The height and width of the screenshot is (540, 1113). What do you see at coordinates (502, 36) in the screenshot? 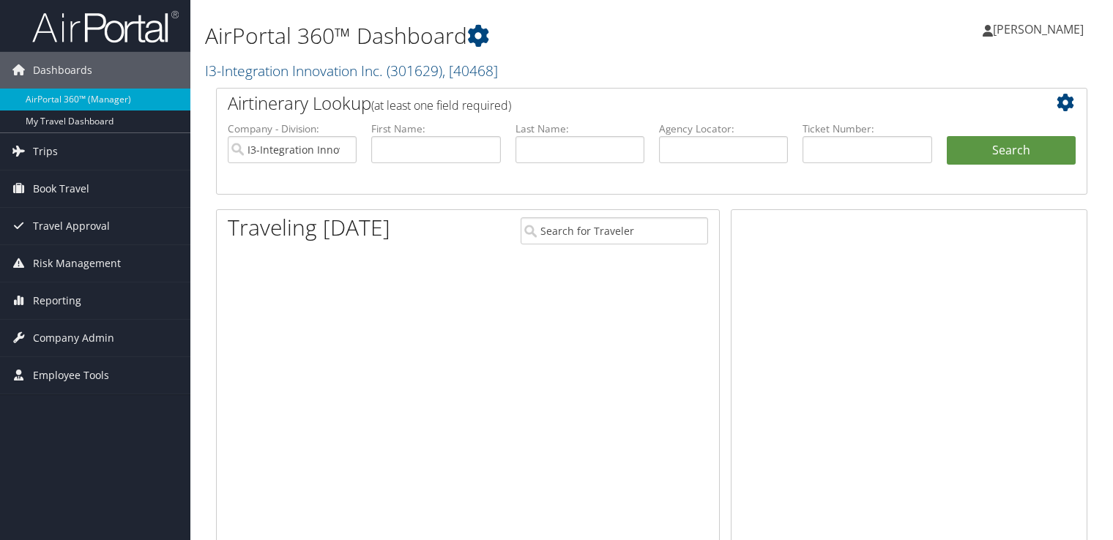
I see `h1: AirPortal 360™ Dashboard` at bounding box center [502, 36].